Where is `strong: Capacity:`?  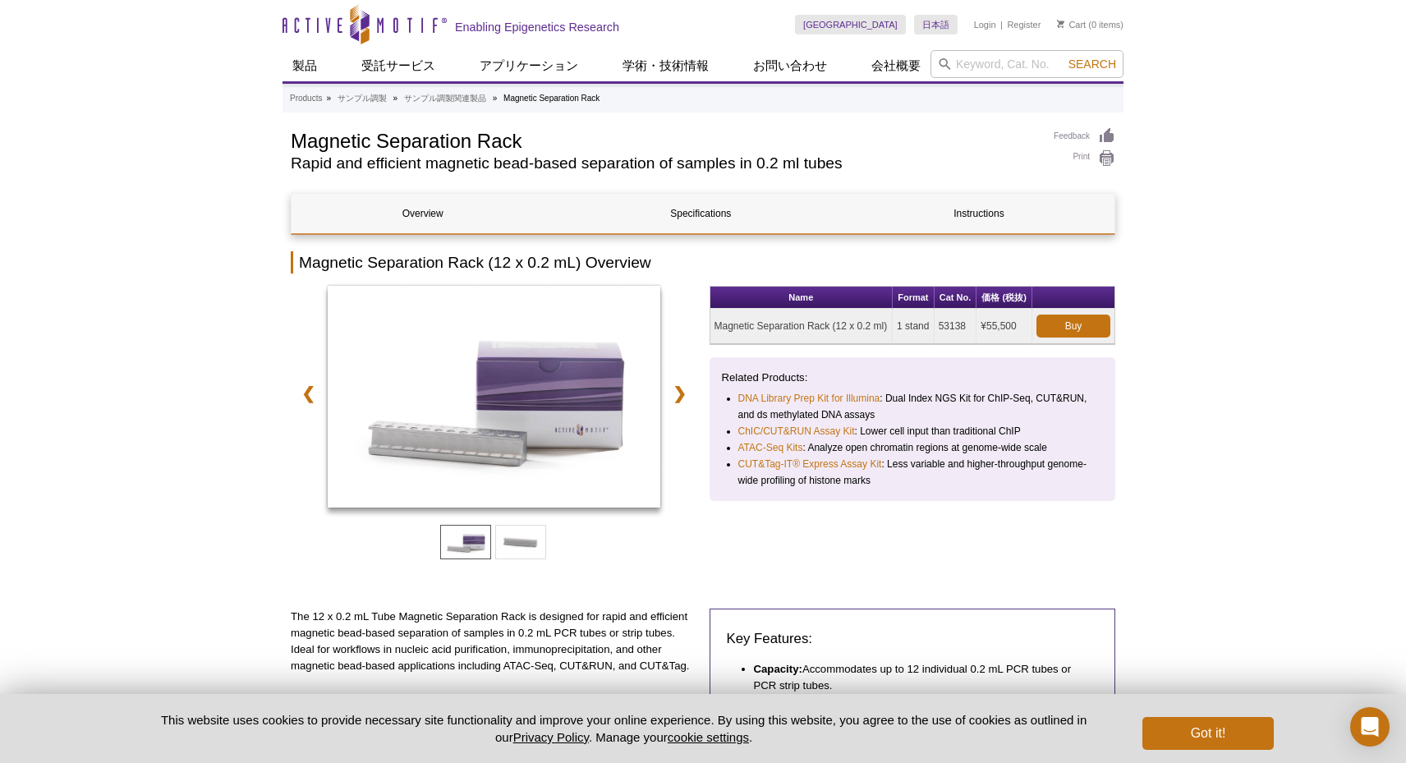
strong: Capacity: is located at coordinates (777, 668).